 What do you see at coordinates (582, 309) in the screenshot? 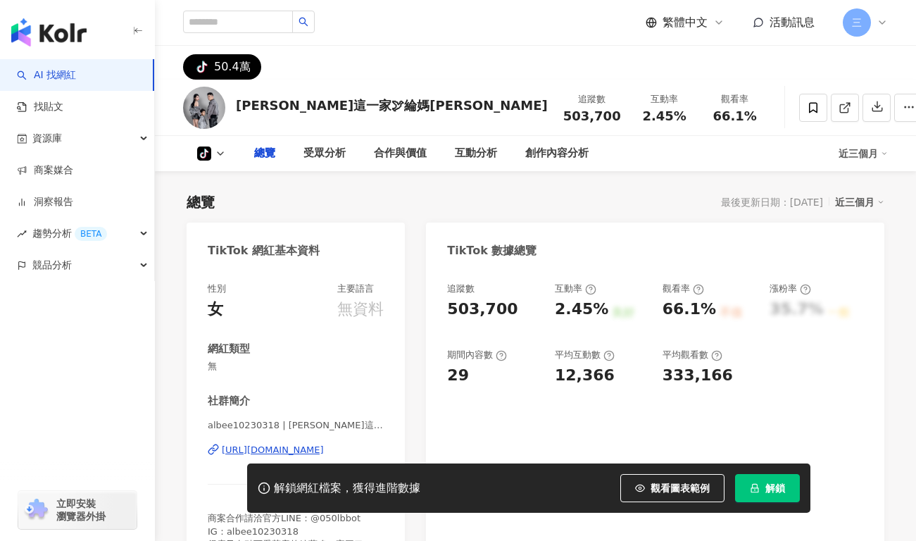
I see `div: 2.45%` at bounding box center [582, 309].